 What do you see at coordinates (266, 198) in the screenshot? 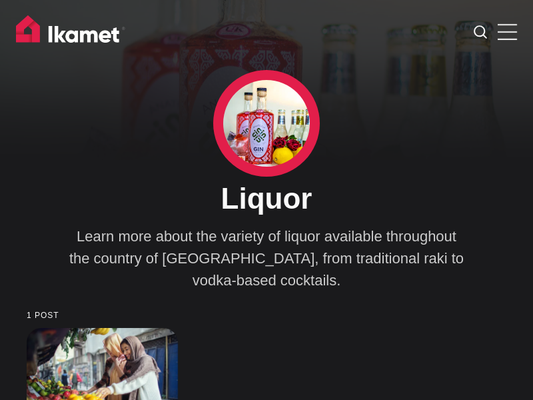
I see `h1: Liquor` at bounding box center [266, 198].